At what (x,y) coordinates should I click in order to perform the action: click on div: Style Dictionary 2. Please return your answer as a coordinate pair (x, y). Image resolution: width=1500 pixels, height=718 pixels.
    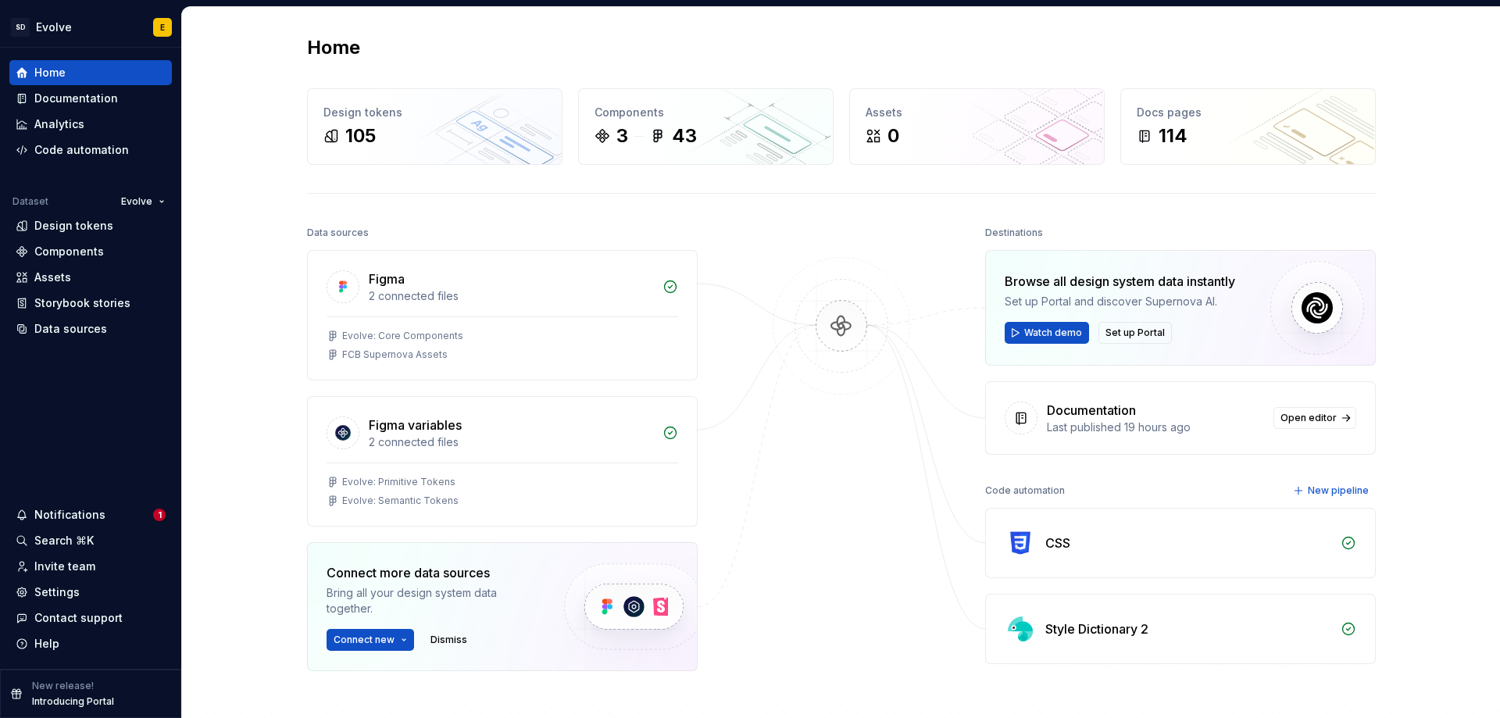
    Looking at the image, I should click on (1097, 629).